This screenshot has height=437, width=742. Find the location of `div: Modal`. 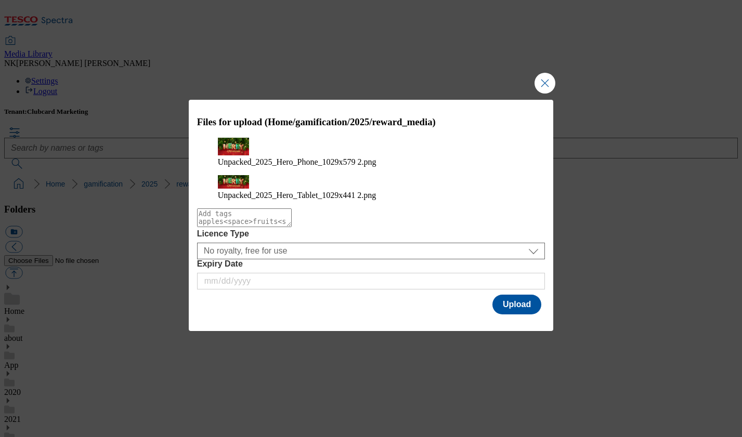

div: Modal is located at coordinates (371, 215).